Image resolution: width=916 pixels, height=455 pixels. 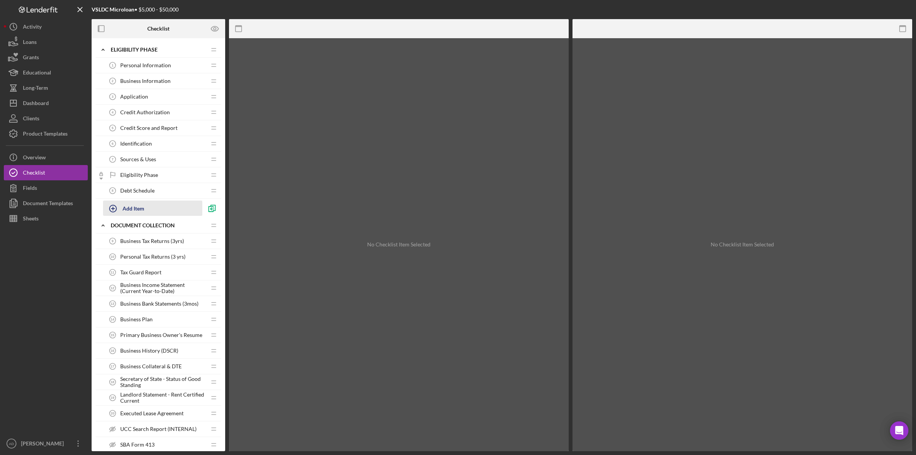 I want to click on tspan: 5, so click(x=113, y=128).